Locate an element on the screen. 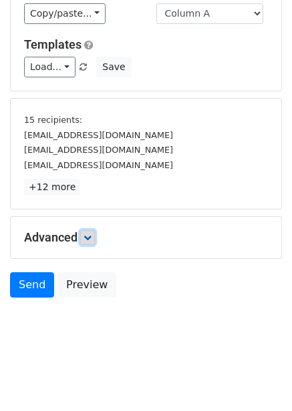 This screenshot has height=411, width=292. h5: Advanced is located at coordinates (146, 238).